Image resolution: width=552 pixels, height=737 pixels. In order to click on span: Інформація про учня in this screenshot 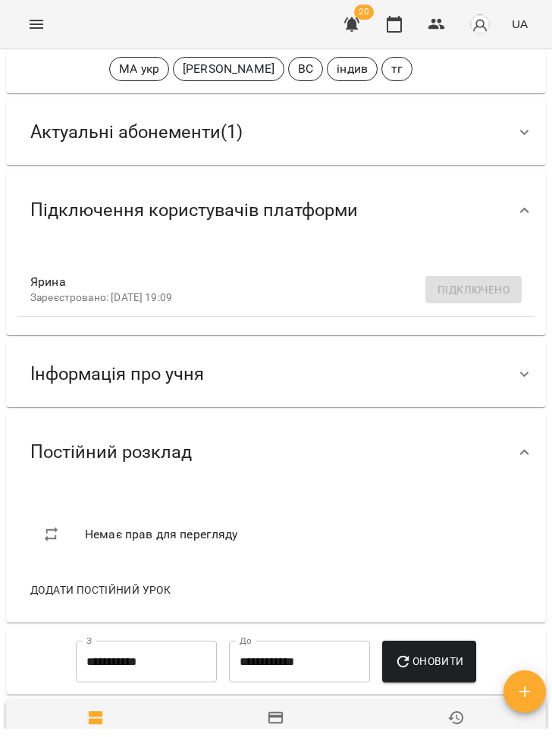, I will do `click(117, 374)`.